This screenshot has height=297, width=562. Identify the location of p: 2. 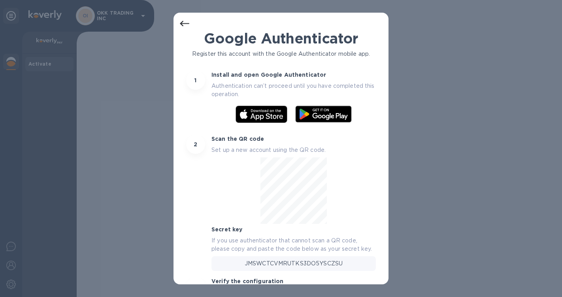
(195, 144).